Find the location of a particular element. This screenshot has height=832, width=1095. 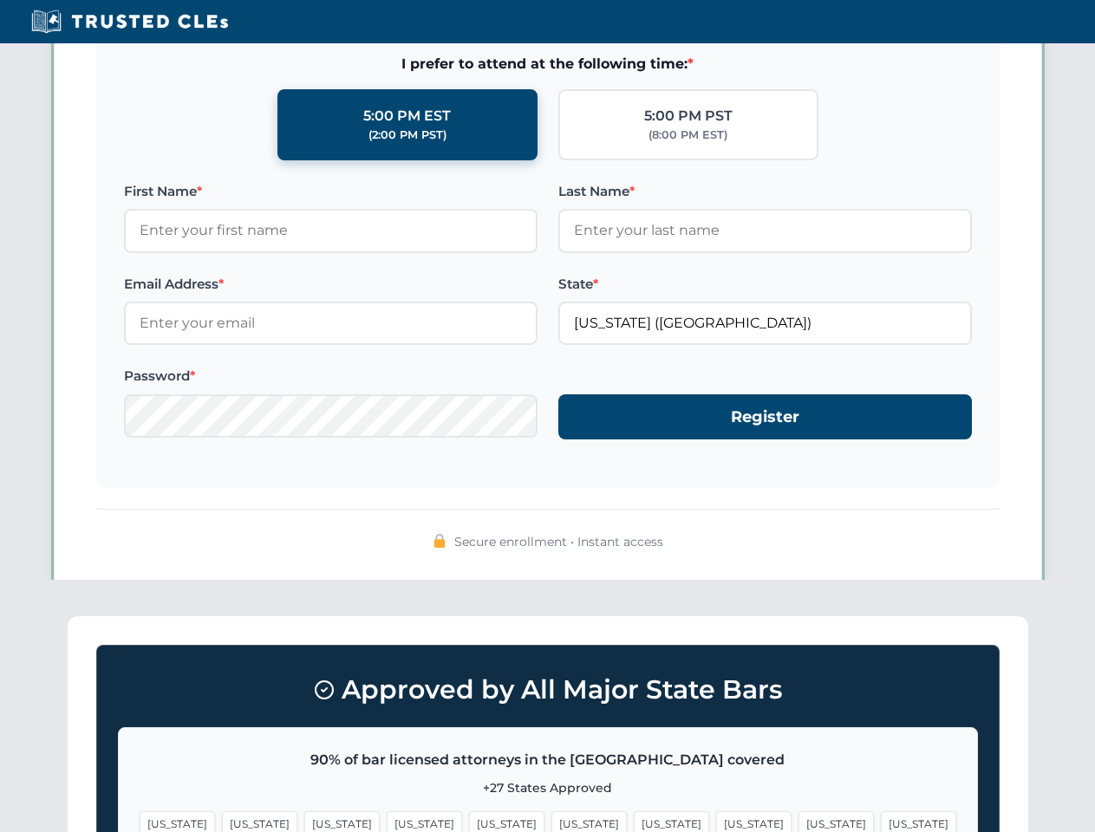

span: Secure enrollment • Instant access is located at coordinates (558, 542).